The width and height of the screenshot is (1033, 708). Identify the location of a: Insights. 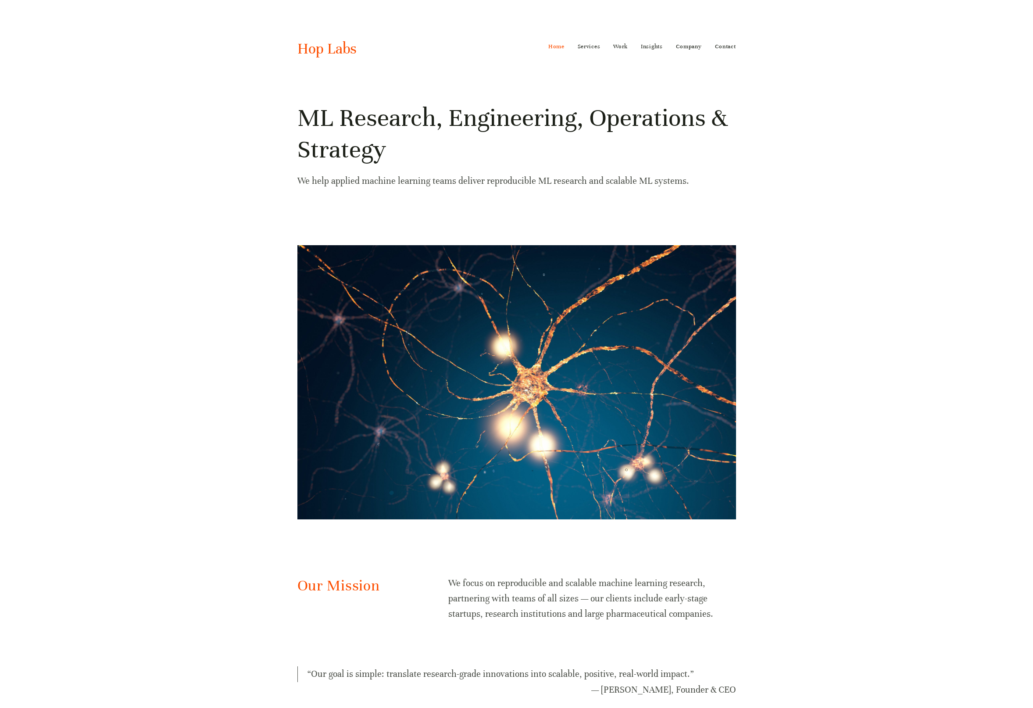
(652, 46).